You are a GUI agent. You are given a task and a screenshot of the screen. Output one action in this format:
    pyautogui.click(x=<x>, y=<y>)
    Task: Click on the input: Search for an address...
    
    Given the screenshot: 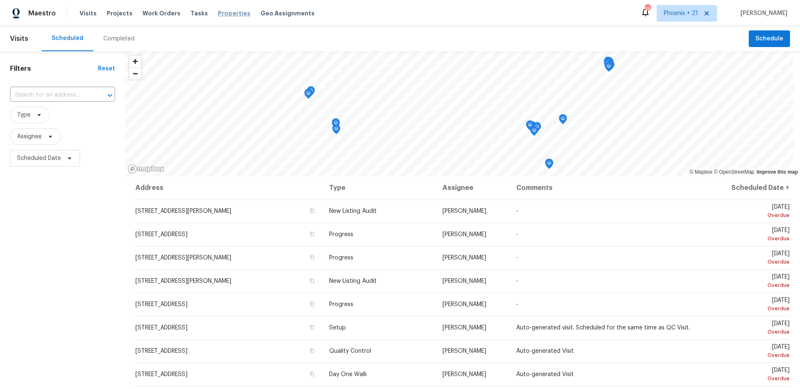 What is the action you would take?
    pyautogui.click(x=51, y=95)
    